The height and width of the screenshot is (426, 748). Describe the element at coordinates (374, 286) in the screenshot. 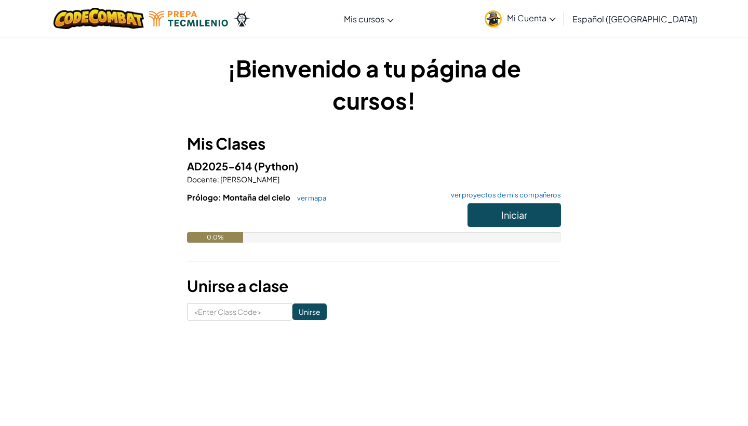

I see `h3: Unirse a clase` at that location.